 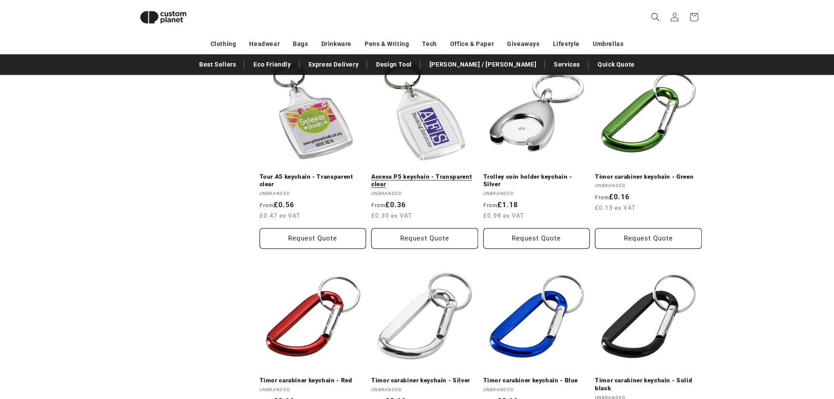 I want to click on summary: Search, so click(x=655, y=17).